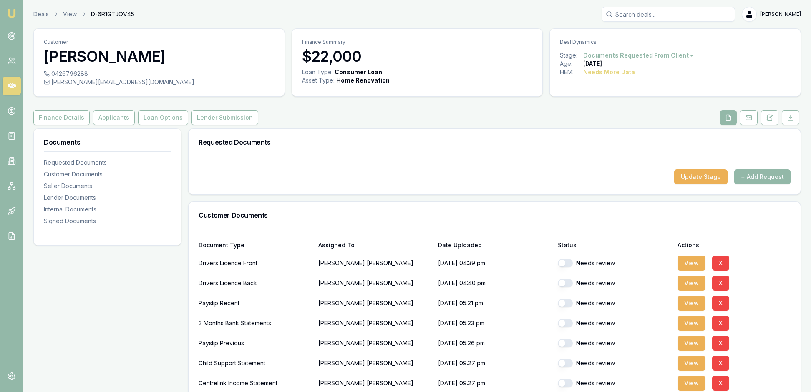 This screenshot has width=811, height=392. What do you see at coordinates (107, 186) in the screenshot?
I see `div: Seller Documents` at bounding box center [107, 186].